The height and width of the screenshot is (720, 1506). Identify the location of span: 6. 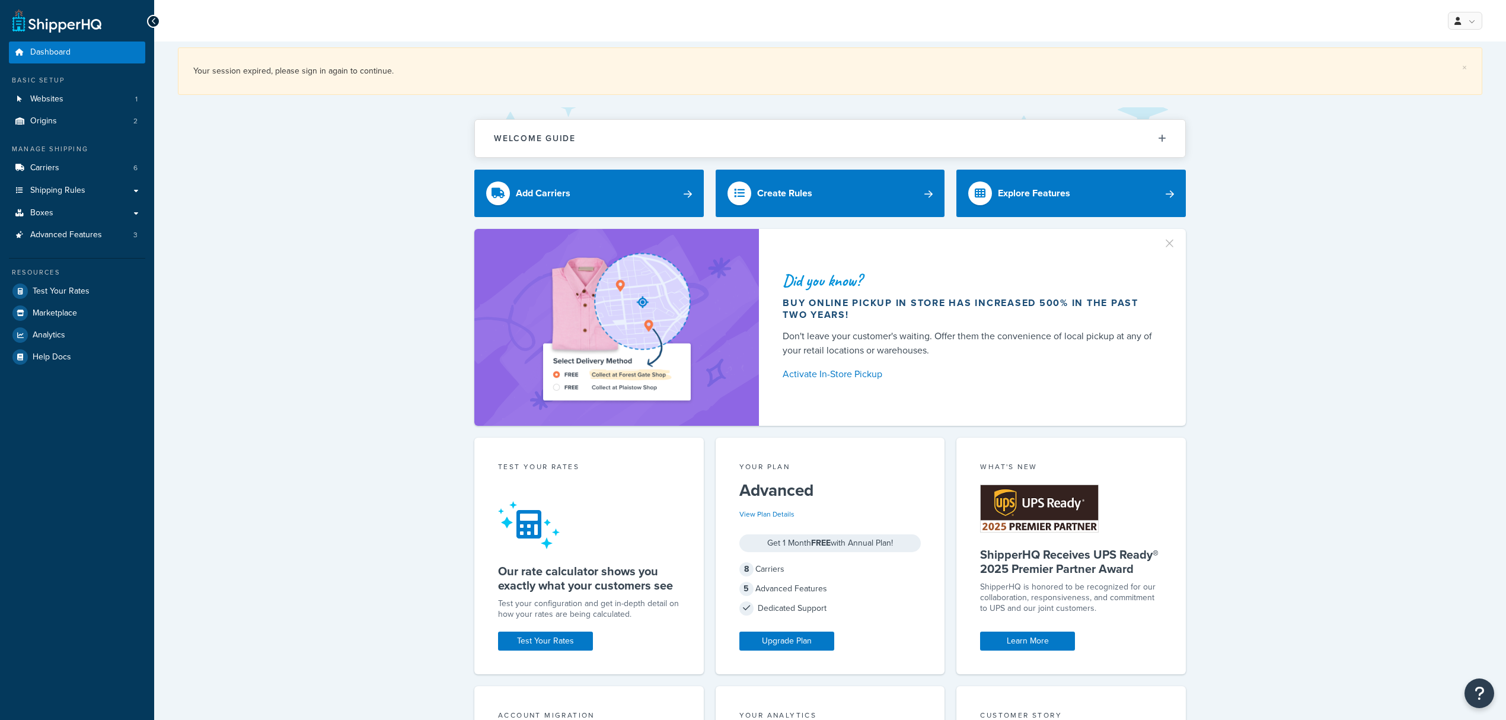
(135, 168).